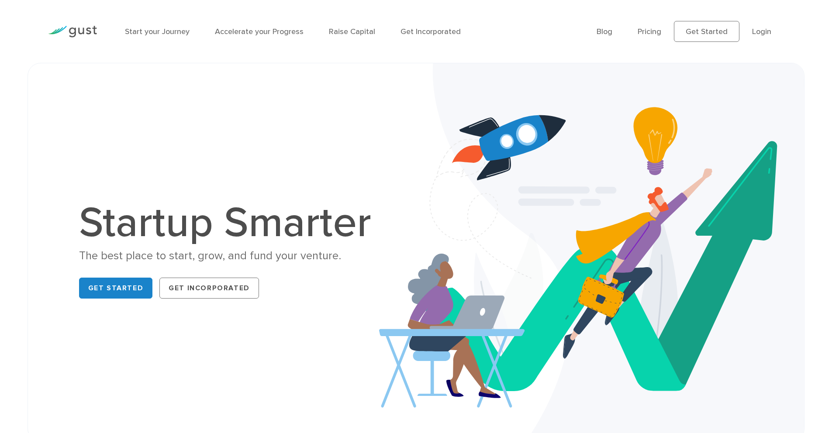 This screenshot has width=832, height=433. Describe the element at coordinates (649, 31) in the screenshot. I see `a: Pricing` at that location.